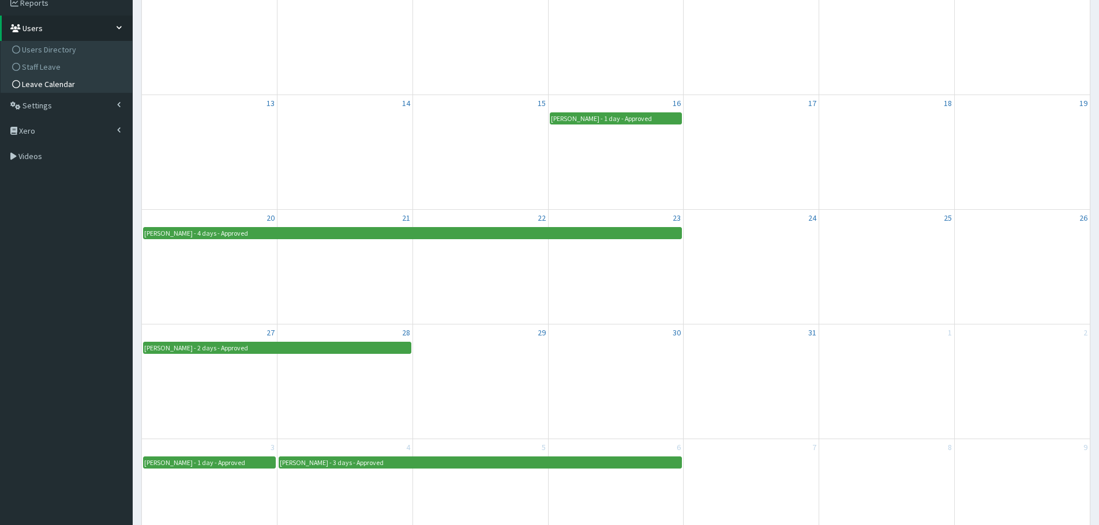 This screenshot has height=525, width=1099. I want to click on a: October 14, 2025, so click(406, 103).